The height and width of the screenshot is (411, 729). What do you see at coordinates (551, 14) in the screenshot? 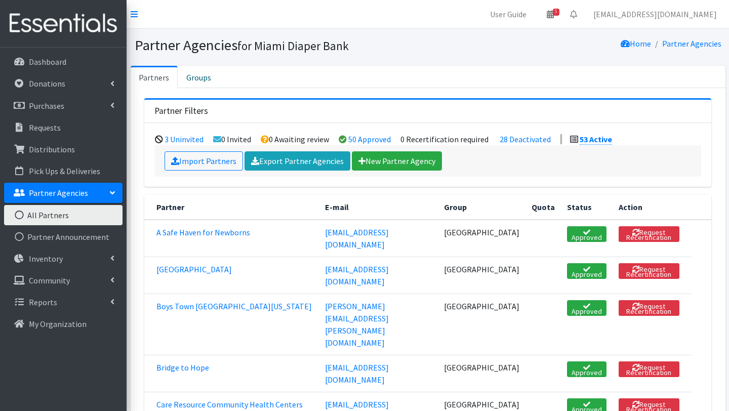
I see `a: 5` at bounding box center [551, 14].